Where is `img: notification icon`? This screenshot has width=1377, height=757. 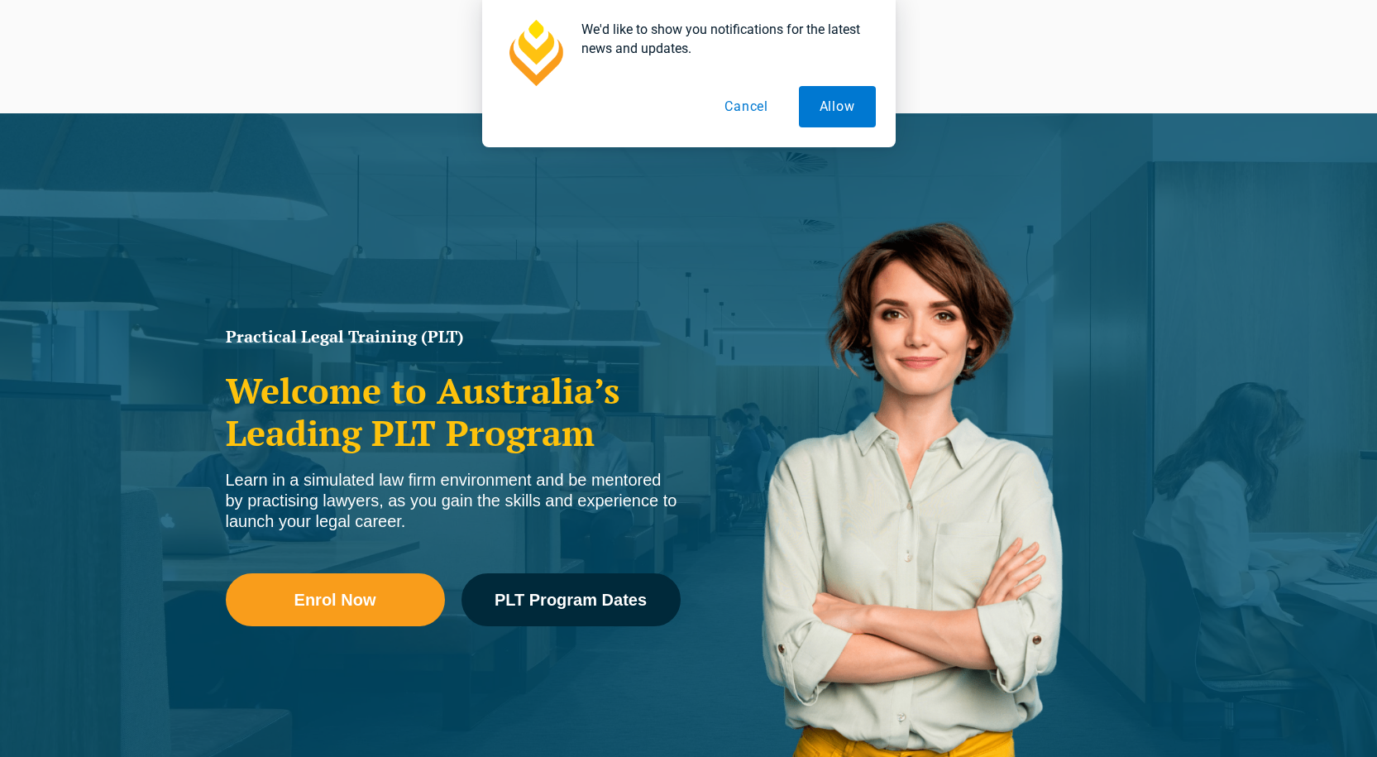
img: notification icon is located at coordinates (535, 53).